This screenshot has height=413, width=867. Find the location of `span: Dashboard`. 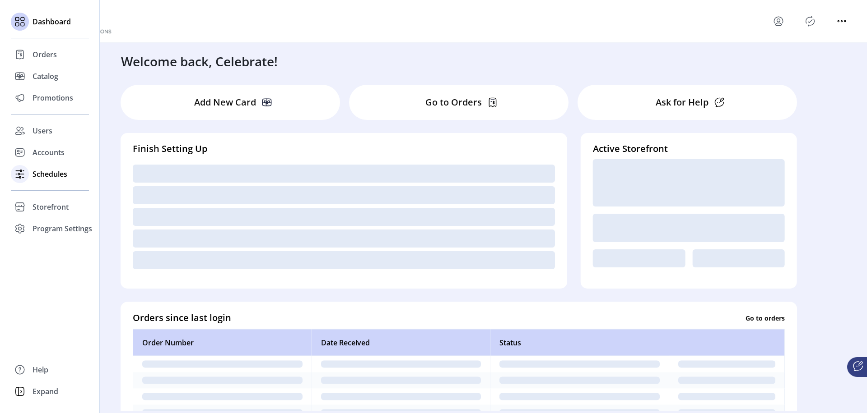

span: Dashboard is located at coordinates (51, 22).